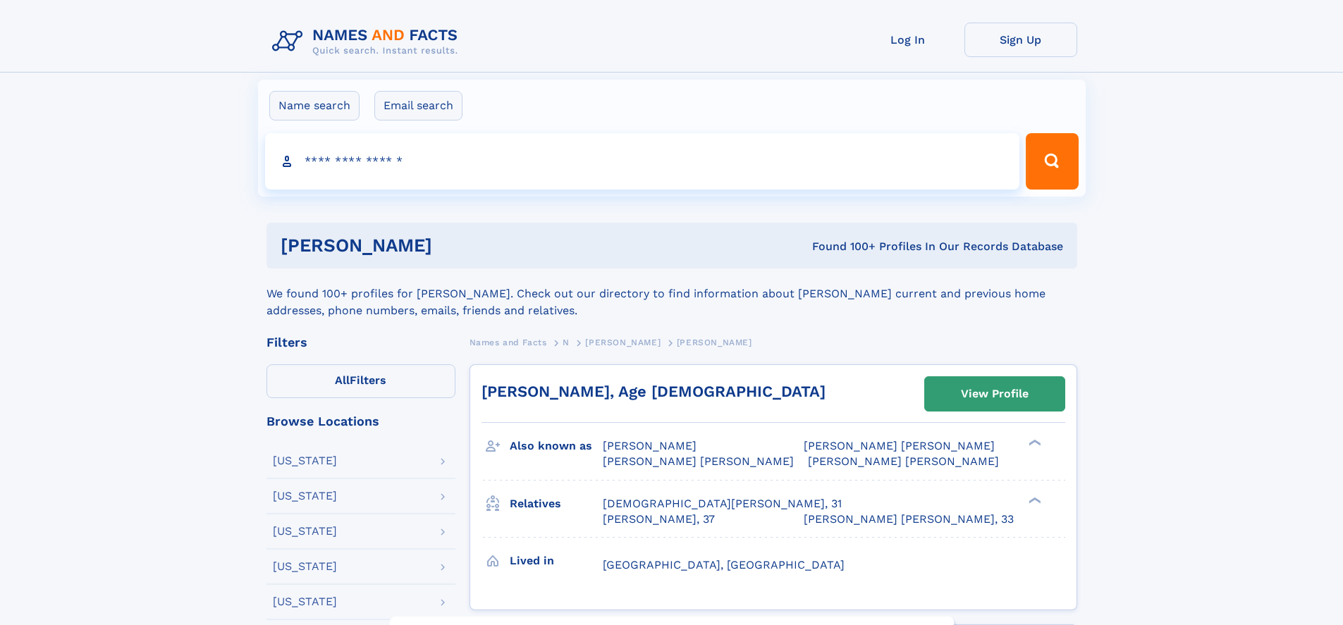 Image resolution: width=1343 pixels, height=625 pixels. I want to click on a: Names and Facts, so click(508, 342).